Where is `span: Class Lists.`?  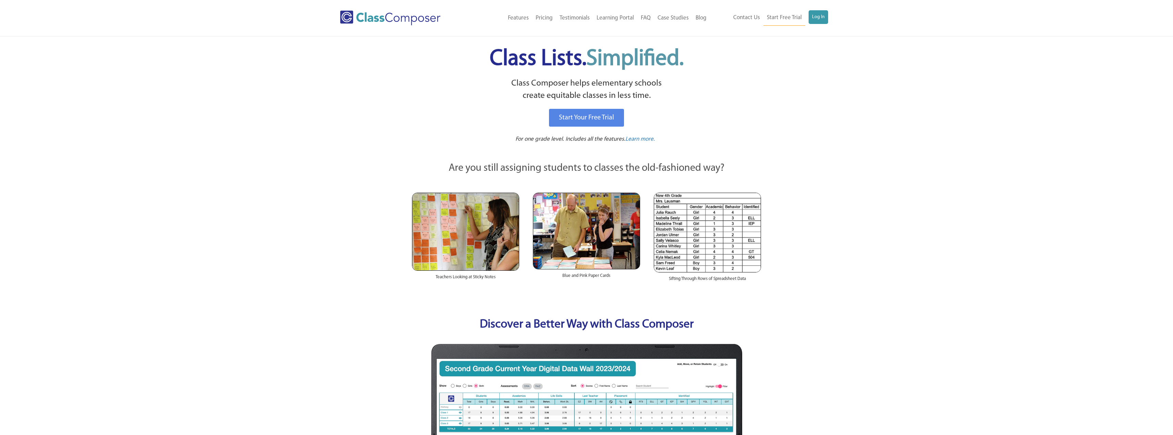 span: Class Lists. is located at coordinates (587, 59).